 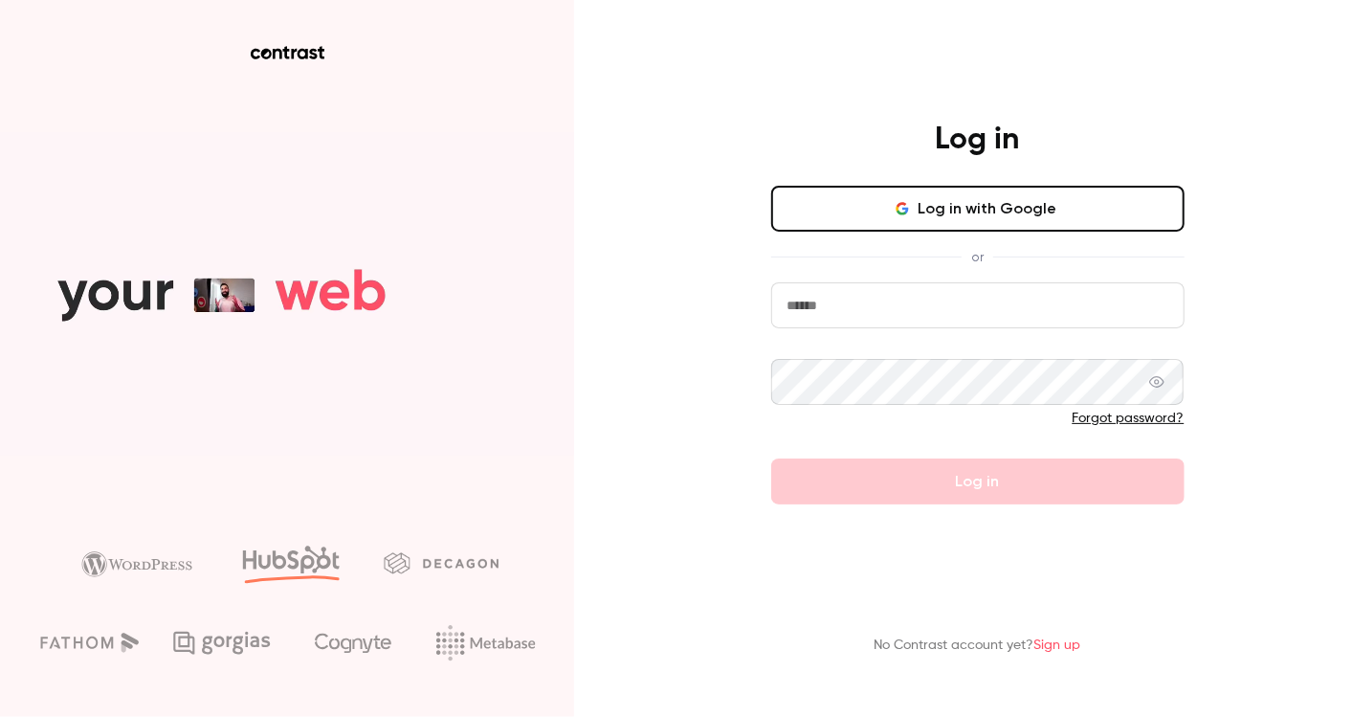 I want to click on h4: Log in, so click(x=978, y=140).